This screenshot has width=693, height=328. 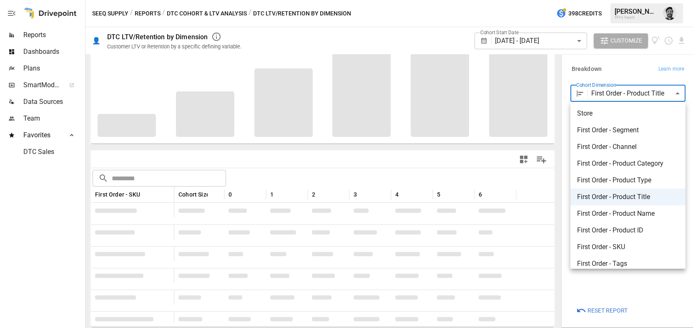 What do you see at coordinates (628, 247) in the screenshot?
I see `span: First Order - SKU` at bounding box center [628, 247].